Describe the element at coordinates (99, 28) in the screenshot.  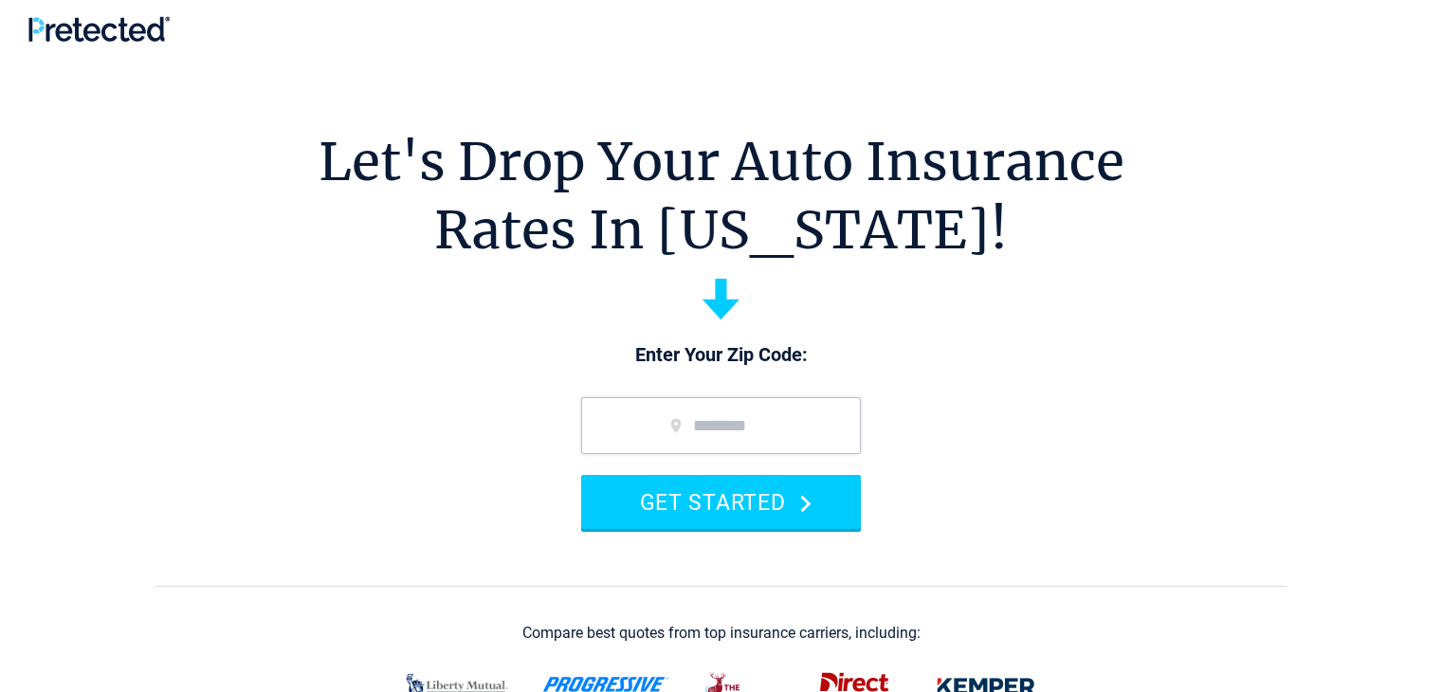
I see `img: Pretected Logo` at that location.